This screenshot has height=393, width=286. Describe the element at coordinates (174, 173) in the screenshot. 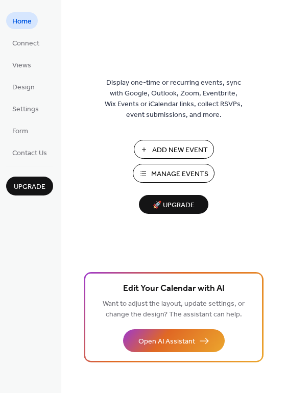

I see `button: Manage Events` at that location.